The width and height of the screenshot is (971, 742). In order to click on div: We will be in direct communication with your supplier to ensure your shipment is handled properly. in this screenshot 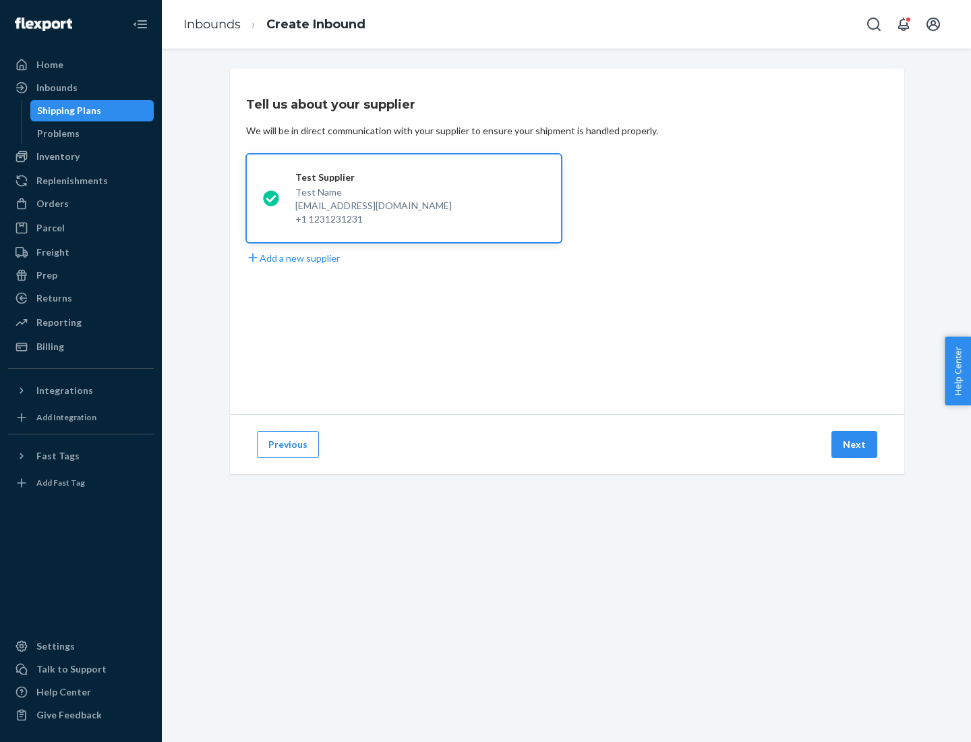, I will do `click(452, 131)`.